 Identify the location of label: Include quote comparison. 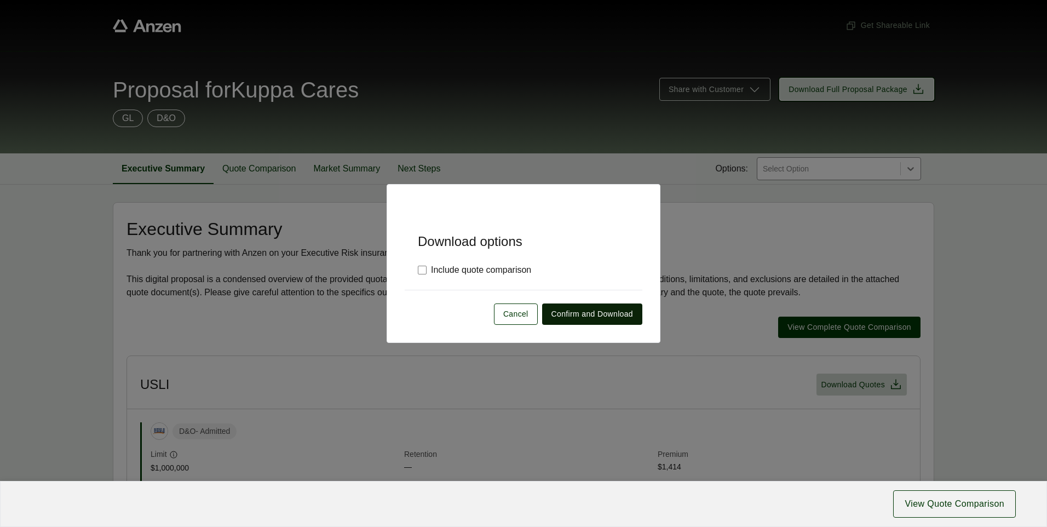
(474, 270).